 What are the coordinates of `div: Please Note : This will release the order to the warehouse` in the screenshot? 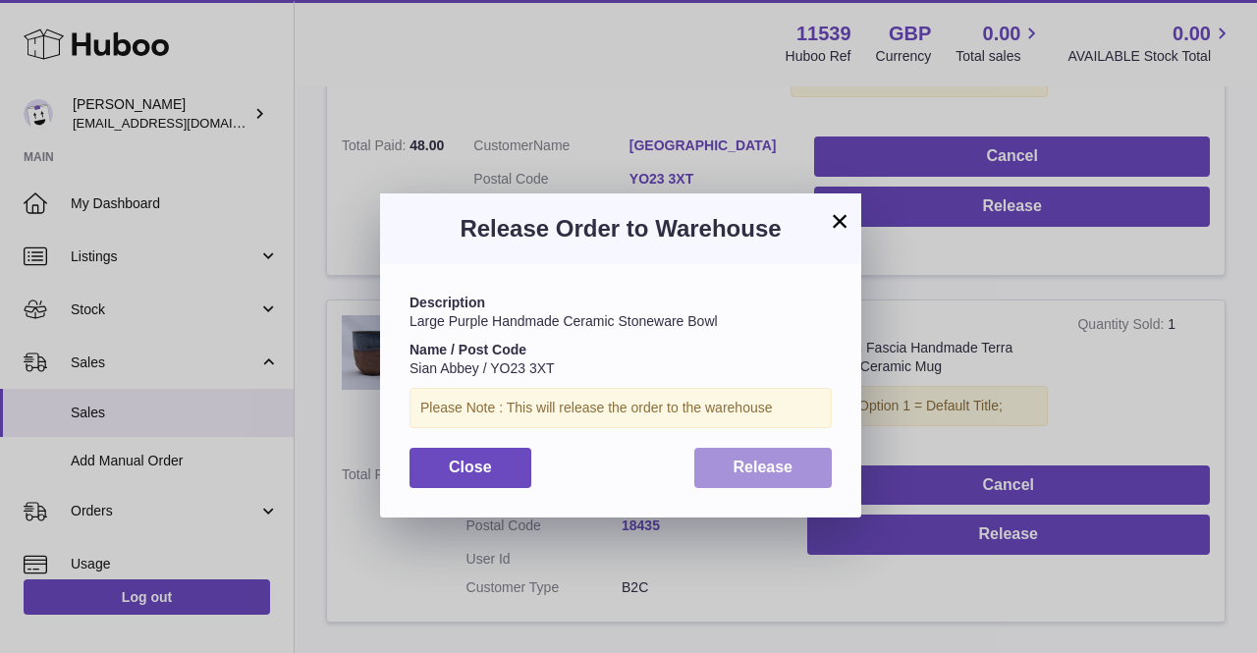 It's located at (620, 407).